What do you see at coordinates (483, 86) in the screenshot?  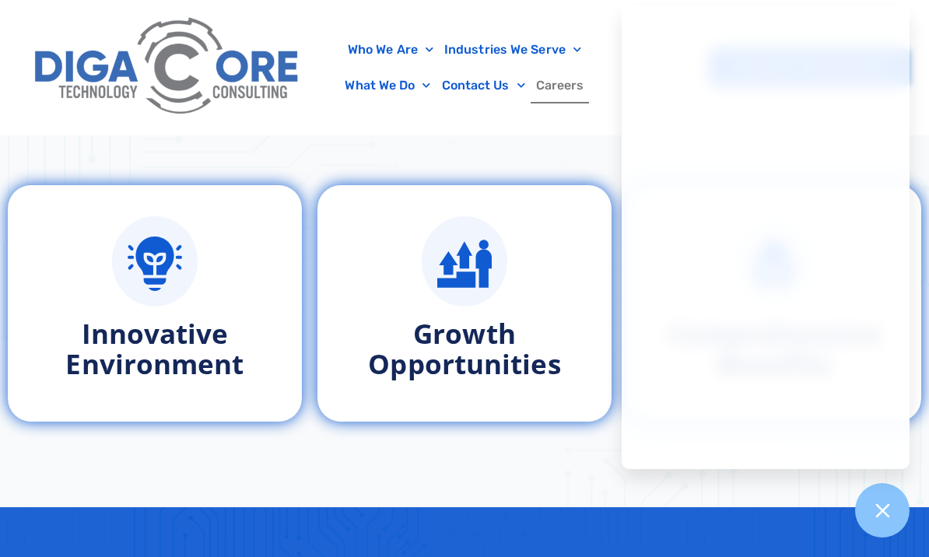 I see `a: Contact Us` at bounding box center [483, 86].